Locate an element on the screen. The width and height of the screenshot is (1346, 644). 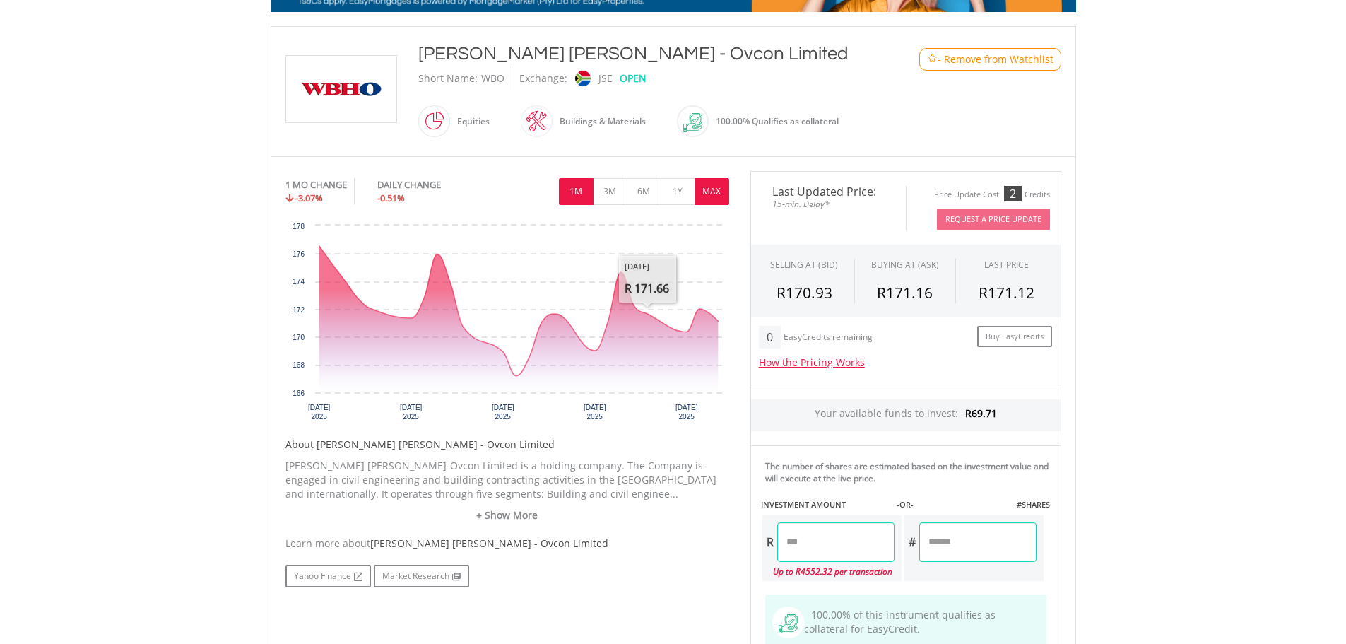
a: Buy EasyCredits is located at coordinates (1015, 336).